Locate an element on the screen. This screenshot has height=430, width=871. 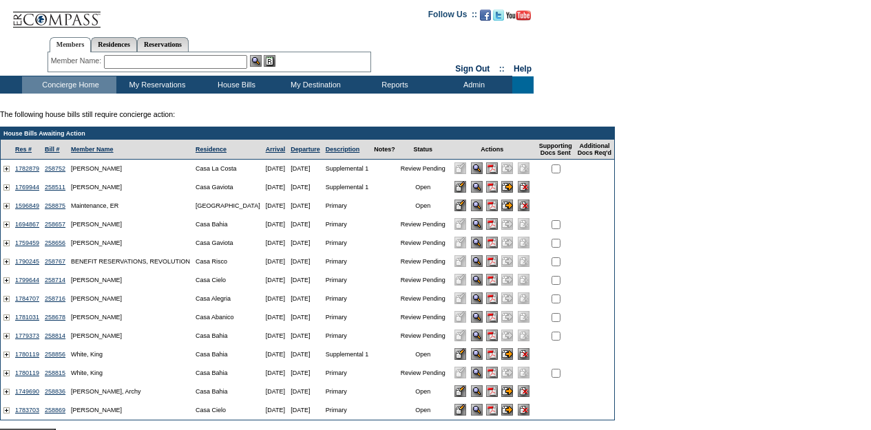
a: 1769944 is located at coordinates (27, 187).